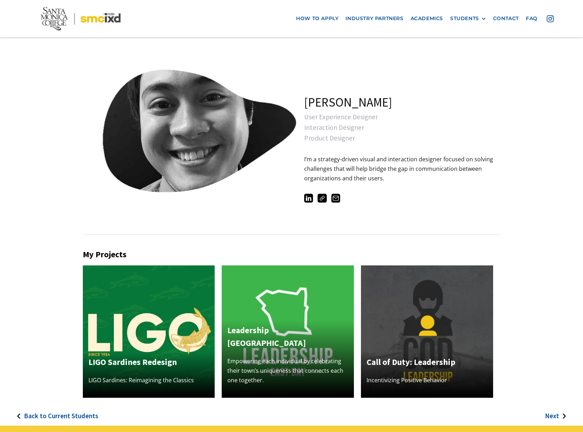 The width and height of the screenshot is (583, 432). Describe the element at coordinates (427, 362) in the screenshot. I see `h4: Call of Duty: Leadership` at that location.